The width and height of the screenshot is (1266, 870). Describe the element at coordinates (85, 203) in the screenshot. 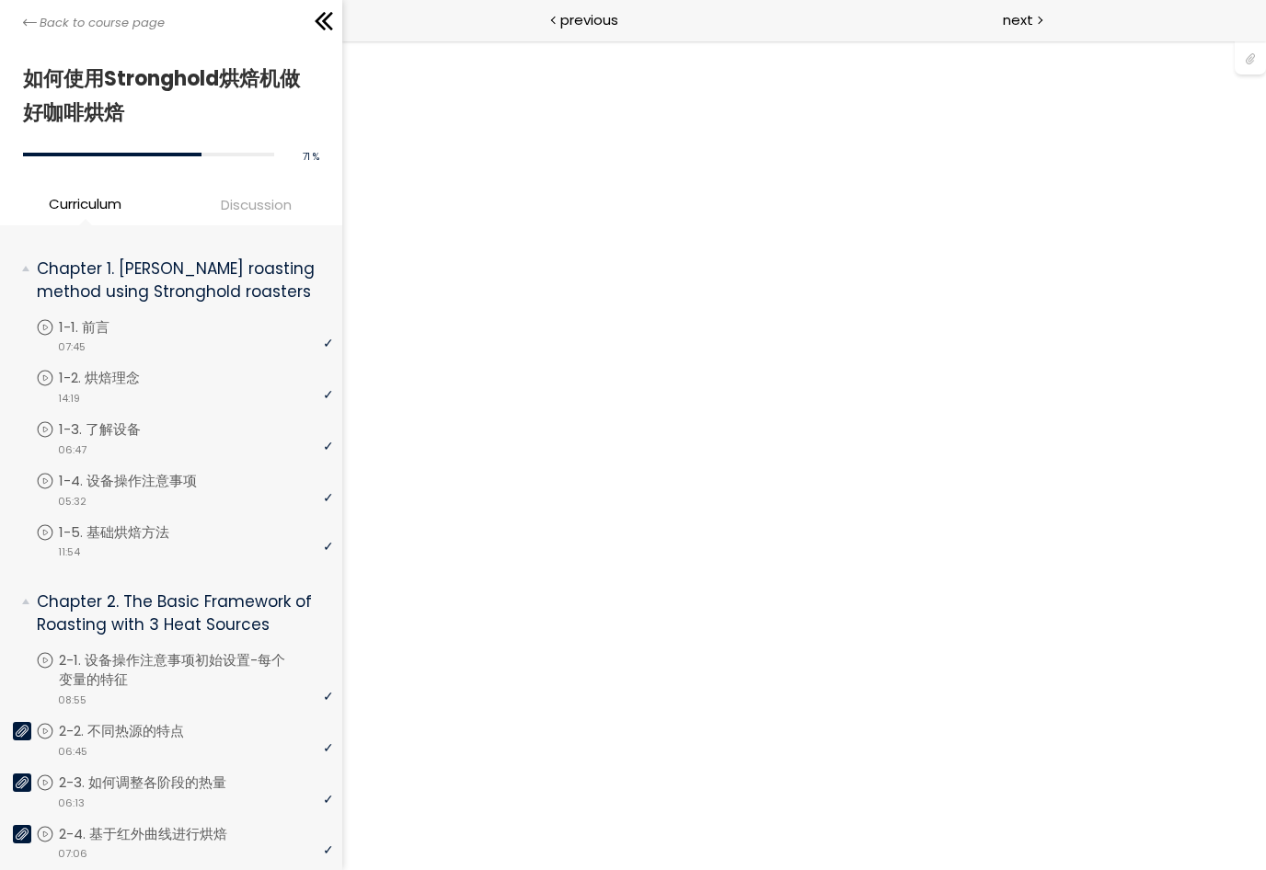

I see `span: Curriculum` at that location.